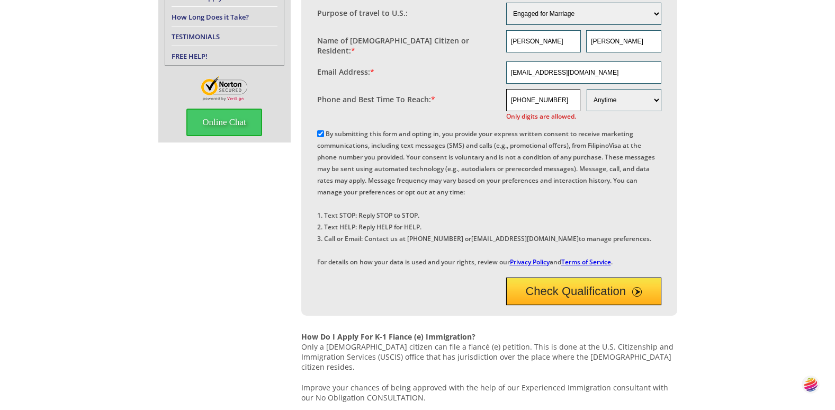 This screenshot has height=410, width=835. Describe the element at coordinates (583, 73) in the screenshot. I see `input: Email Address` at that location.